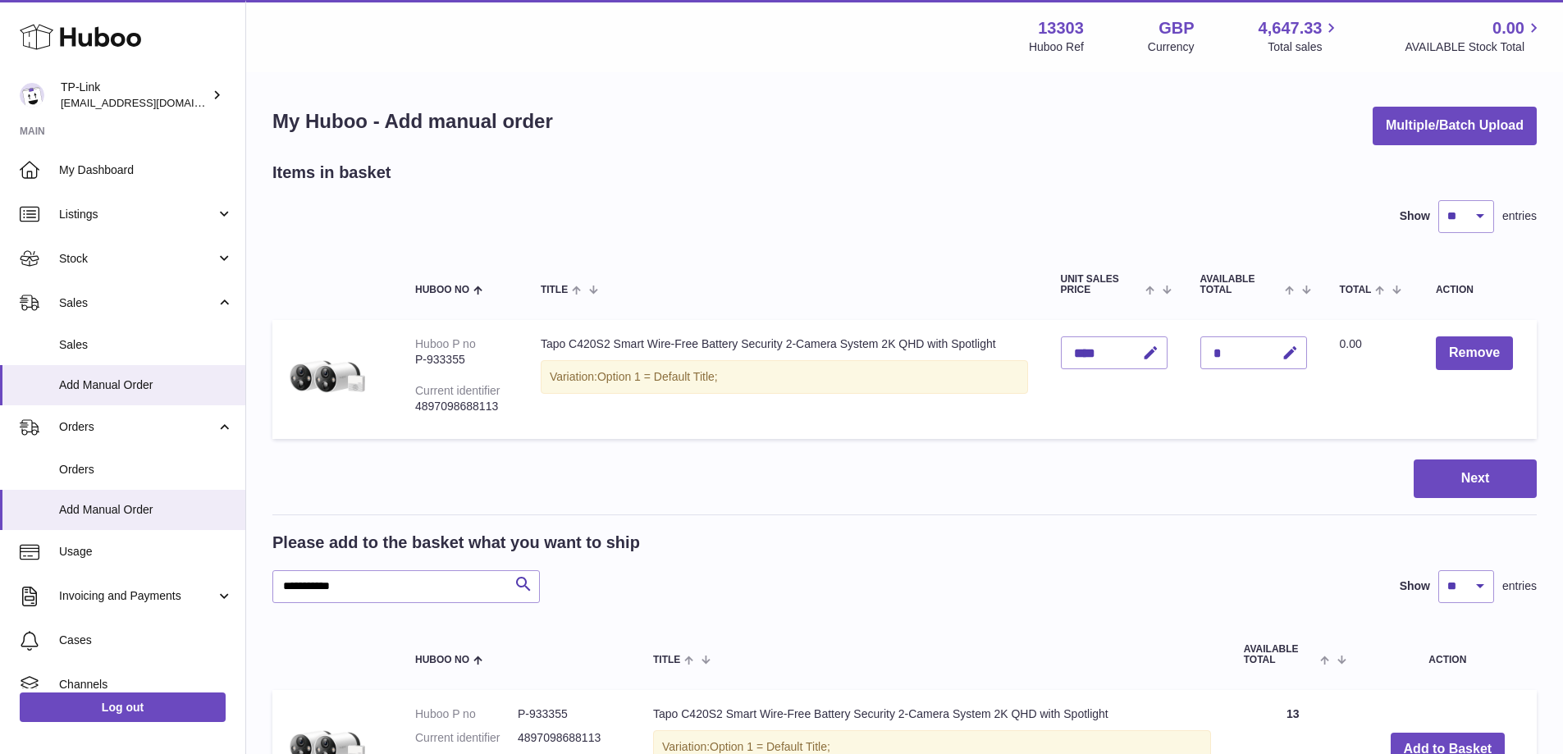 This screenshot has width=1563, height=754. I want to click on span: Unit Sales Price, so click(1101, 285).